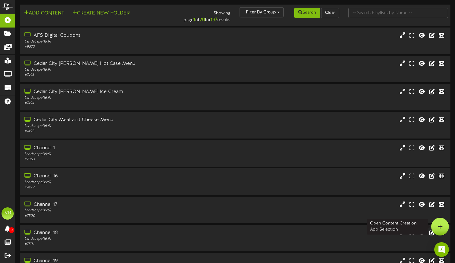 The height and width of the screenshot is (263, 455). I want to click on button: Clear, so click(330, 13).